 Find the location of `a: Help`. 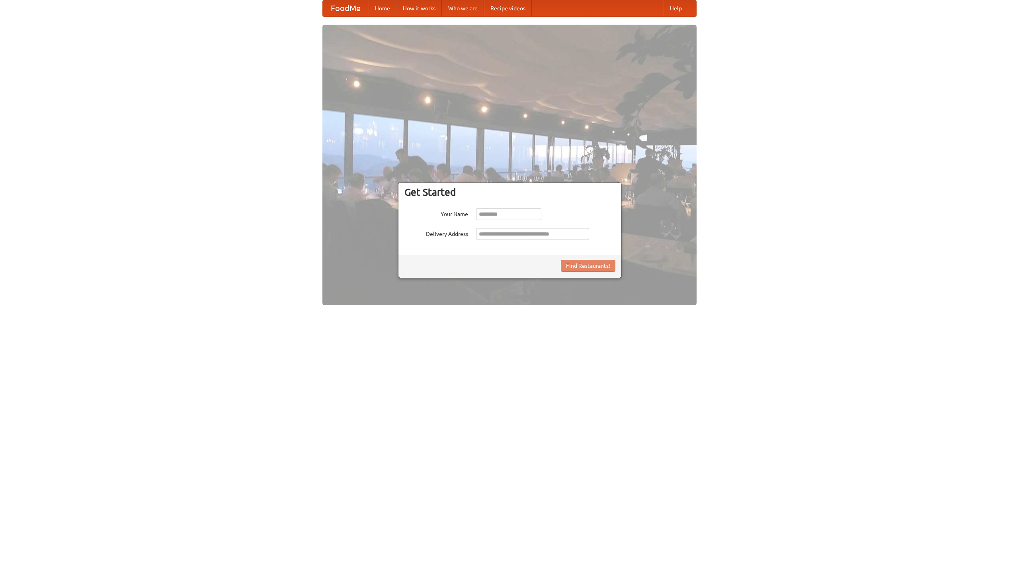

a: Help is located at coordinates (676, 8).